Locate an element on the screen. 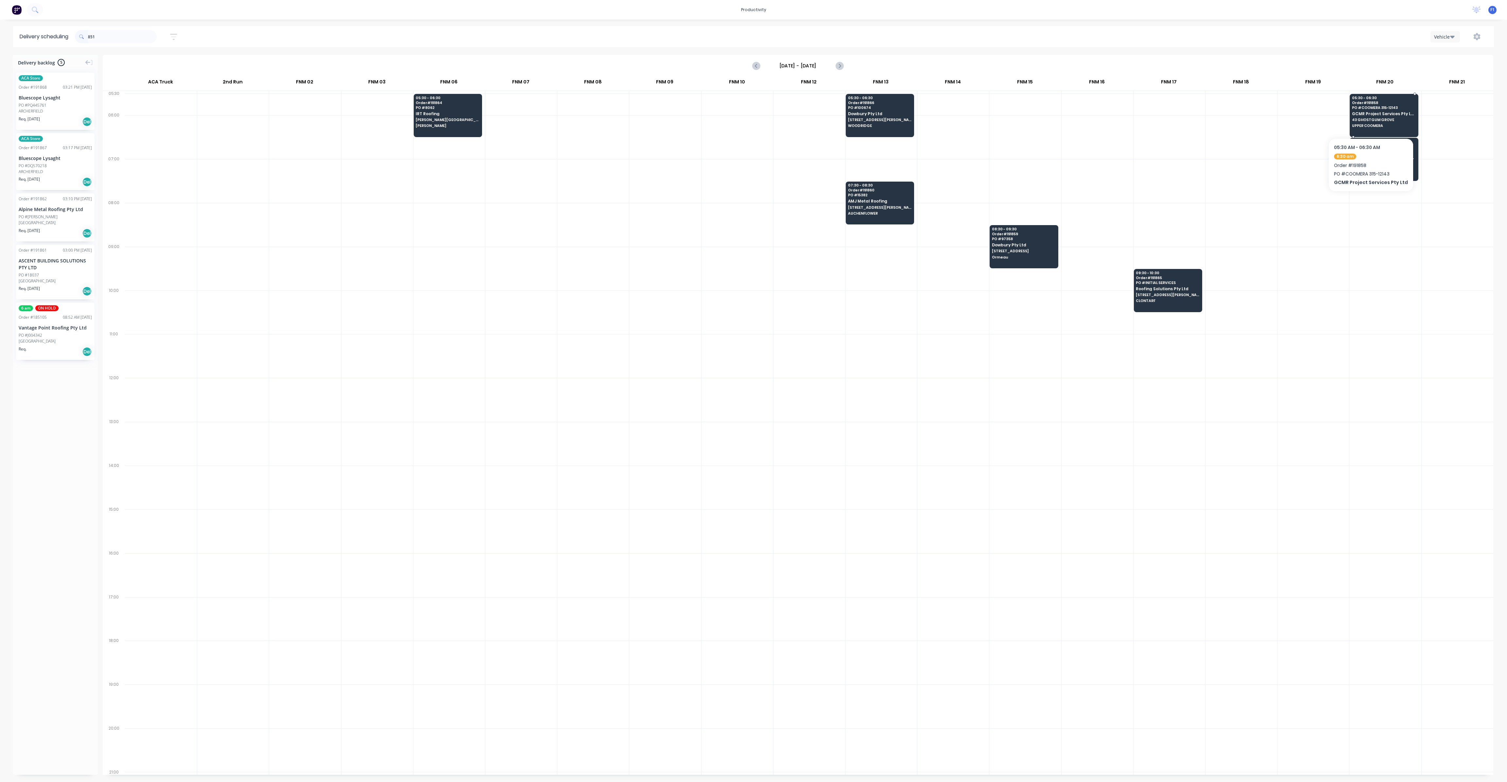 The image size is (1507, 782). span: PO # COOMERA 343-12142 is located at coordinates (1384, 151).